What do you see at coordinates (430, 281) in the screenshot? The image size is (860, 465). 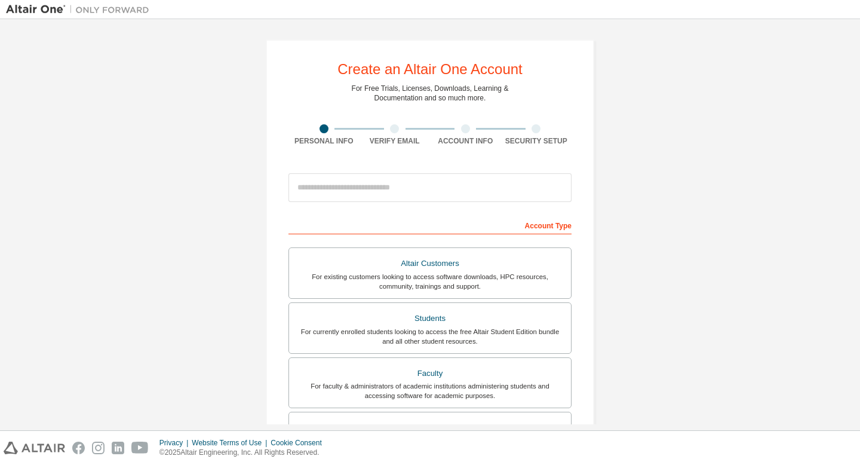 I see `div: For existing customers looking to access software downloads, HPC resources, community, trainings ...` at bounding box center [430, 281].